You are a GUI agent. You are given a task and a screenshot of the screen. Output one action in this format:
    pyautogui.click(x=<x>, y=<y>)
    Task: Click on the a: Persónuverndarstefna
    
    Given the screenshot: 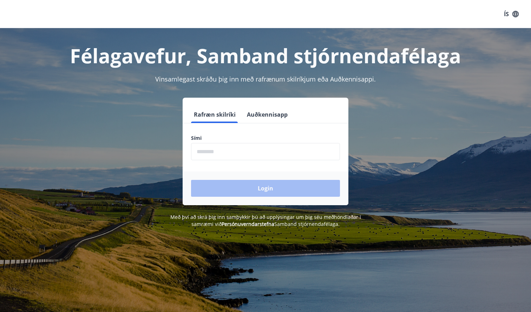 What is the action you would take?
    pyautogui.click(x=248, y=224)
    